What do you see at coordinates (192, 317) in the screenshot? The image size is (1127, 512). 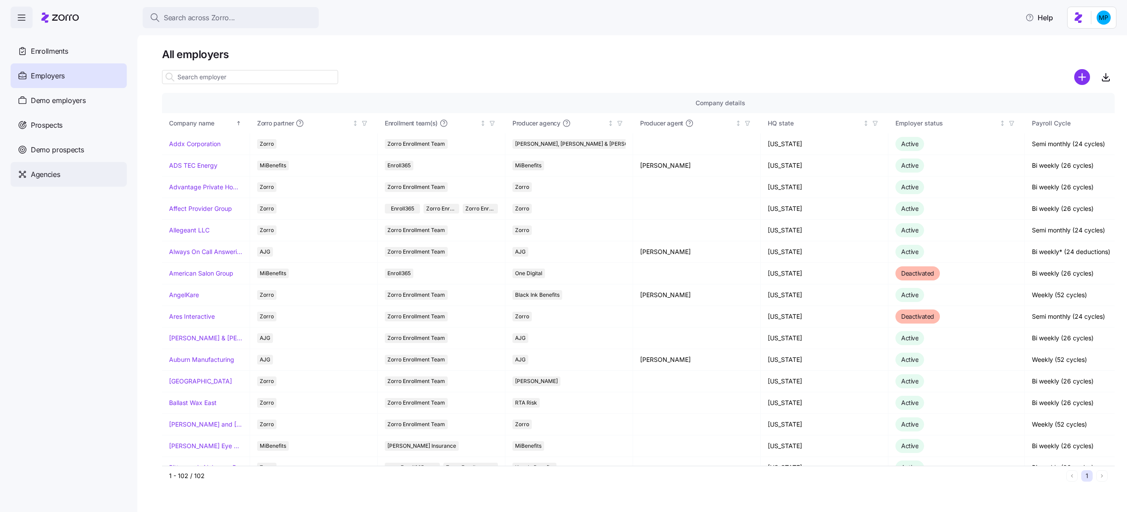 I see `a: Ares Interactive` at bounding box center [192, 317].